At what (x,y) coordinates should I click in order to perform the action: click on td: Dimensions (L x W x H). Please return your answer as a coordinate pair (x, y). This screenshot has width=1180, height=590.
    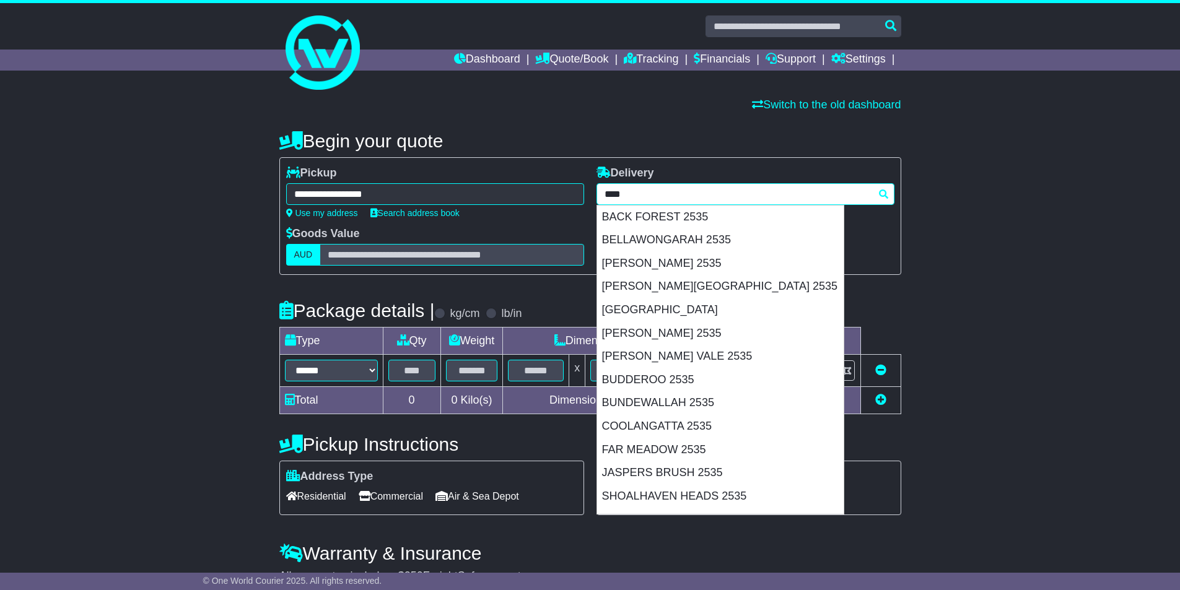
    Looking at the image, I should click on (618, 341).